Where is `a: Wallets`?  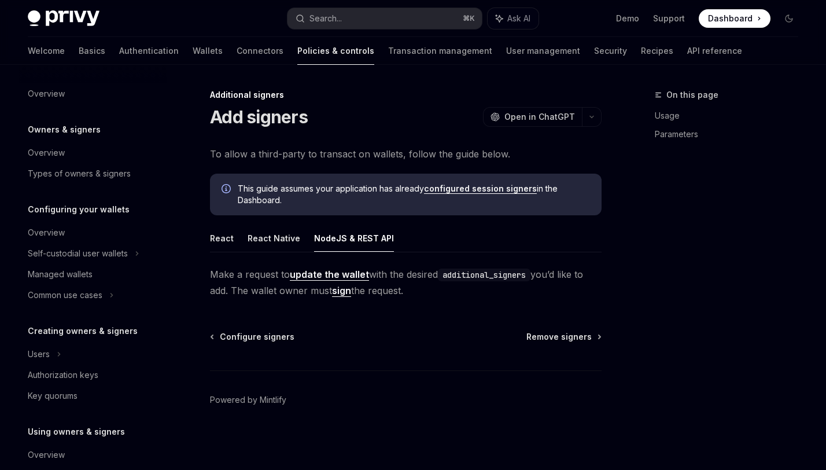 a: Wallets is located at coordinates (208, 51).